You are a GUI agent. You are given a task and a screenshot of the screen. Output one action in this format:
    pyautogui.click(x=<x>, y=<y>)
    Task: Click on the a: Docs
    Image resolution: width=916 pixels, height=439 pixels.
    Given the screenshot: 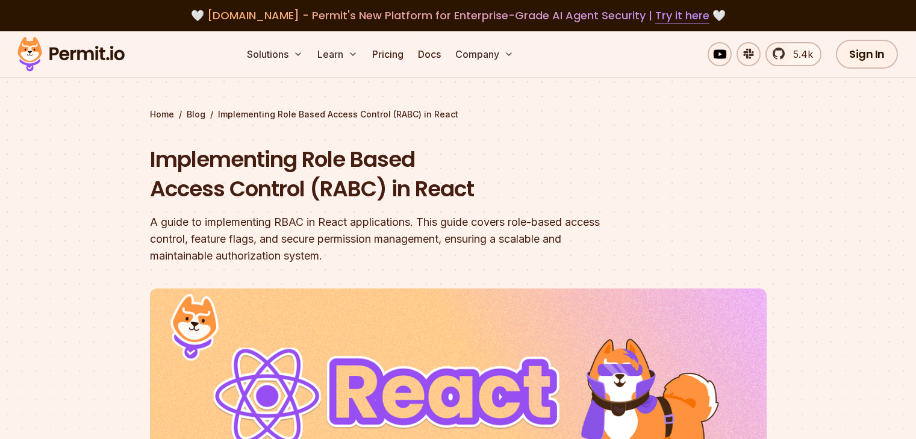 What is the action you would take?
    pyautogui.click(x=429, y=54)
    